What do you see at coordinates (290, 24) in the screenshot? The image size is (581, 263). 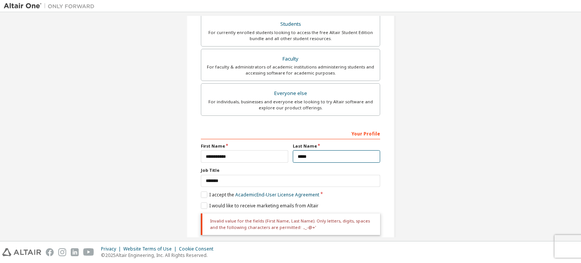 I see `div: Students` at bounding box center [290, 24].